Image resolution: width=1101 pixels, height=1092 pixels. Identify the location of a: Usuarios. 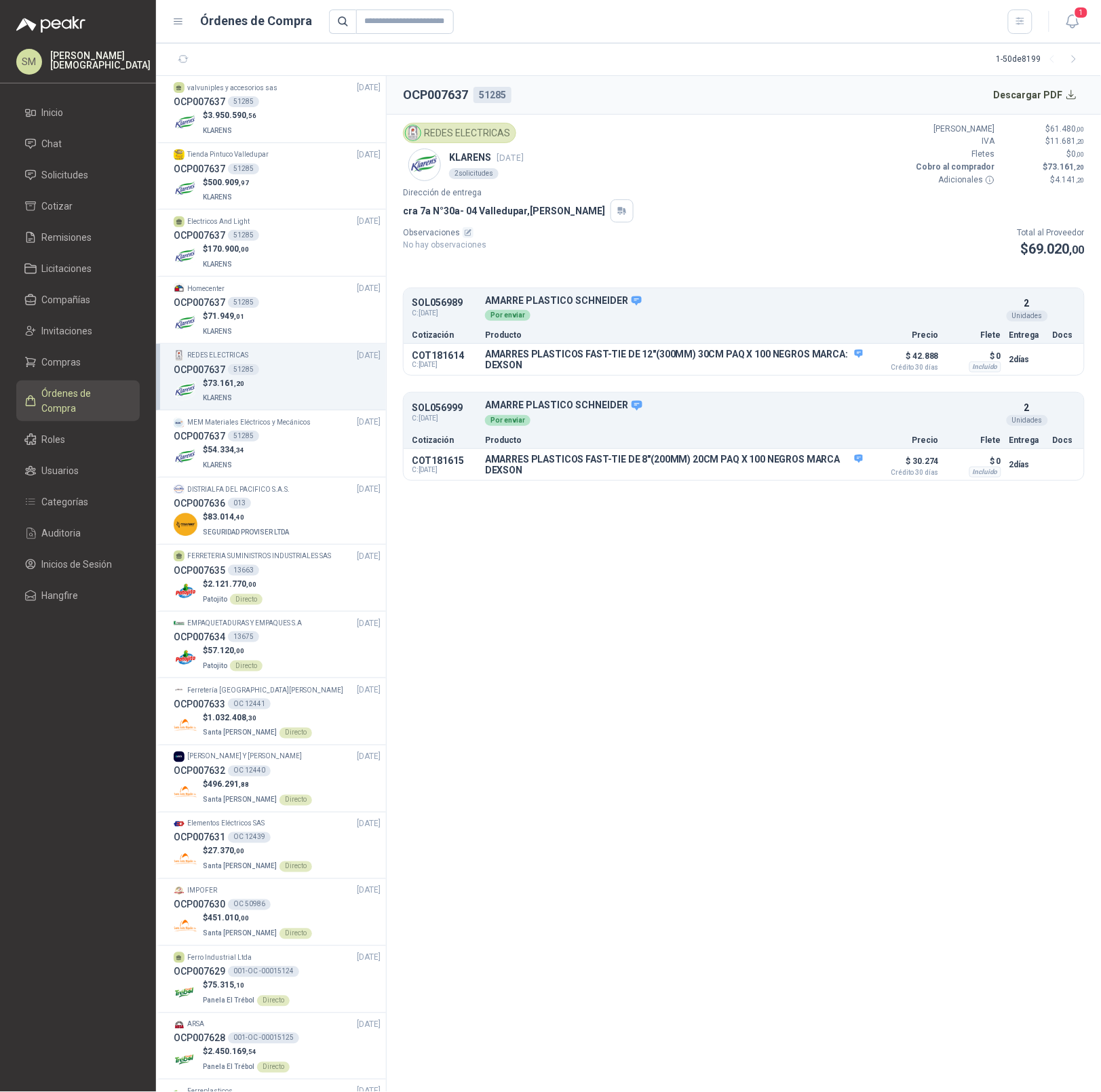
(78, 471).